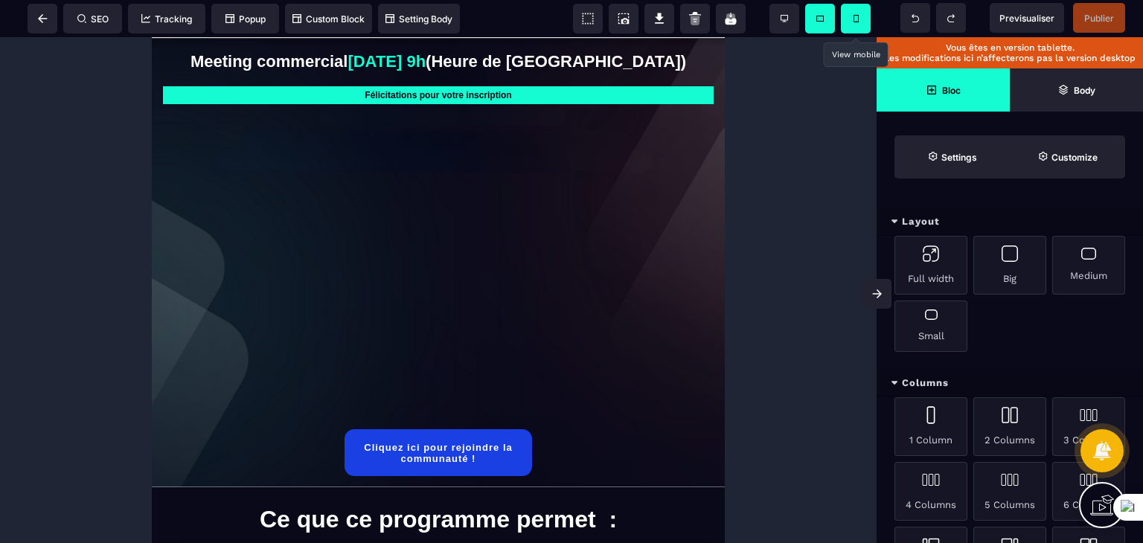 Image resolution: width=1143 pixels, height=543 pixels. Describe the element at coordinates (1089, 491) in the screenshot. I see `div: 6 Columns` at that location.